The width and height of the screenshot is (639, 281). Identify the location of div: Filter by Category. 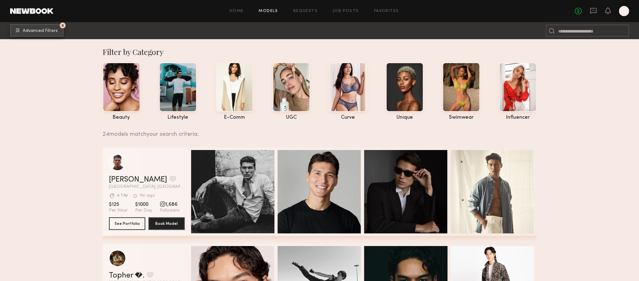
(320, 52).